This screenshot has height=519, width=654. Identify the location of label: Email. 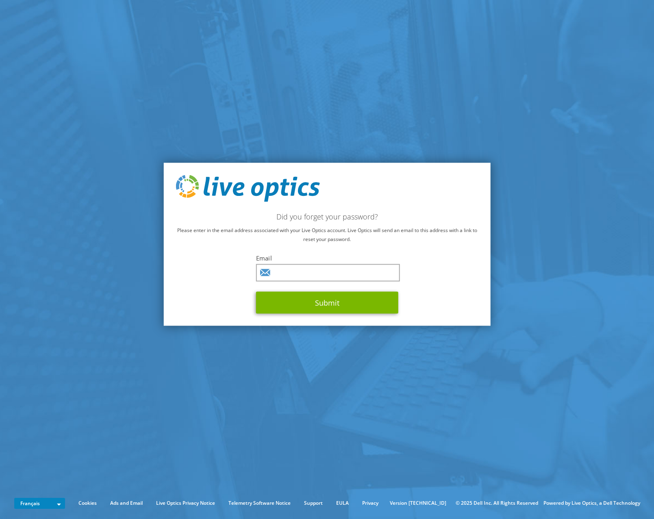
(327, 258).